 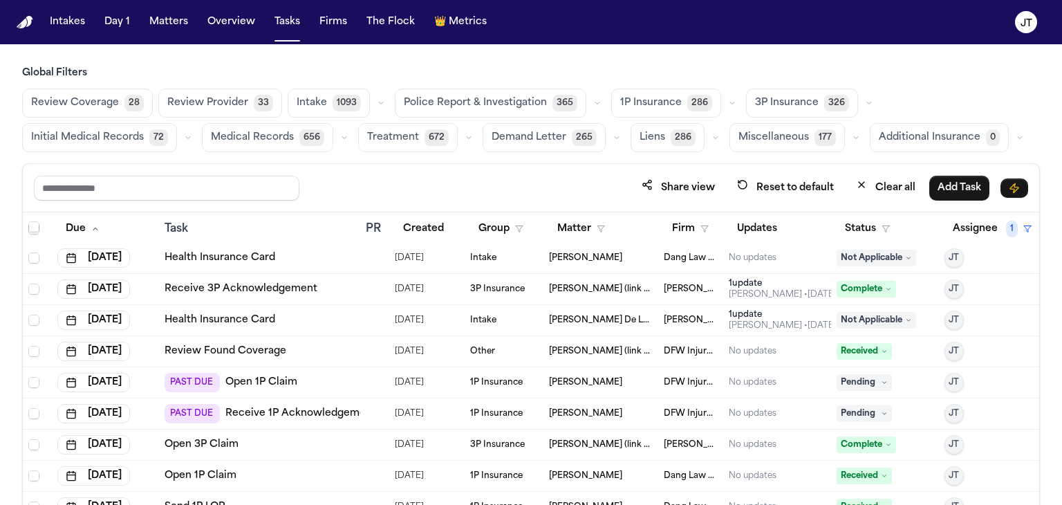 I want to click on button: Created, so click(x=423, y=229).